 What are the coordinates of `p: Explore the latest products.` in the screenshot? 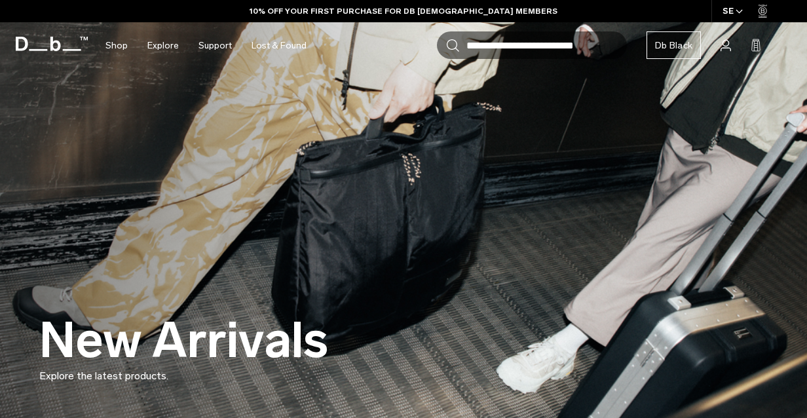 It's located at (404, 376).